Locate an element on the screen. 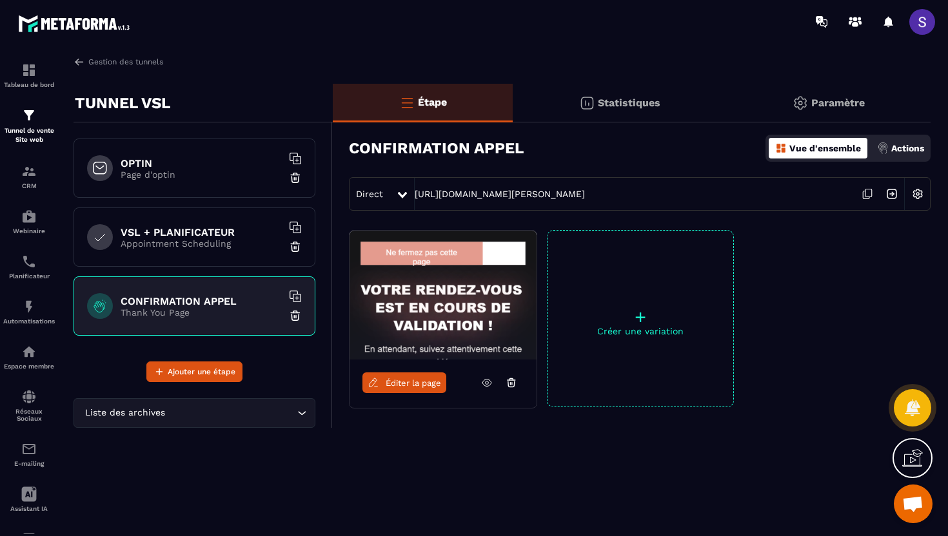 The height and width of the screenshot is (536, 948). p: TUNNEL VSL is located at coordinates (122, 103).